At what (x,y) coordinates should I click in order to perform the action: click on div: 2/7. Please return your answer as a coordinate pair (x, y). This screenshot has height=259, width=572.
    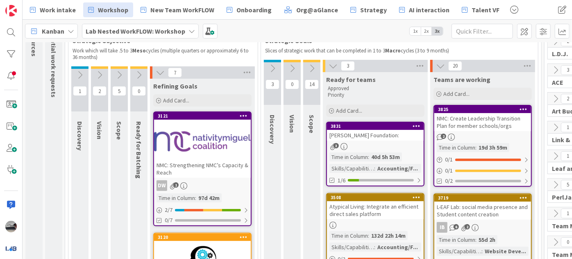
    Looking at the image, I should click on (202, 210).